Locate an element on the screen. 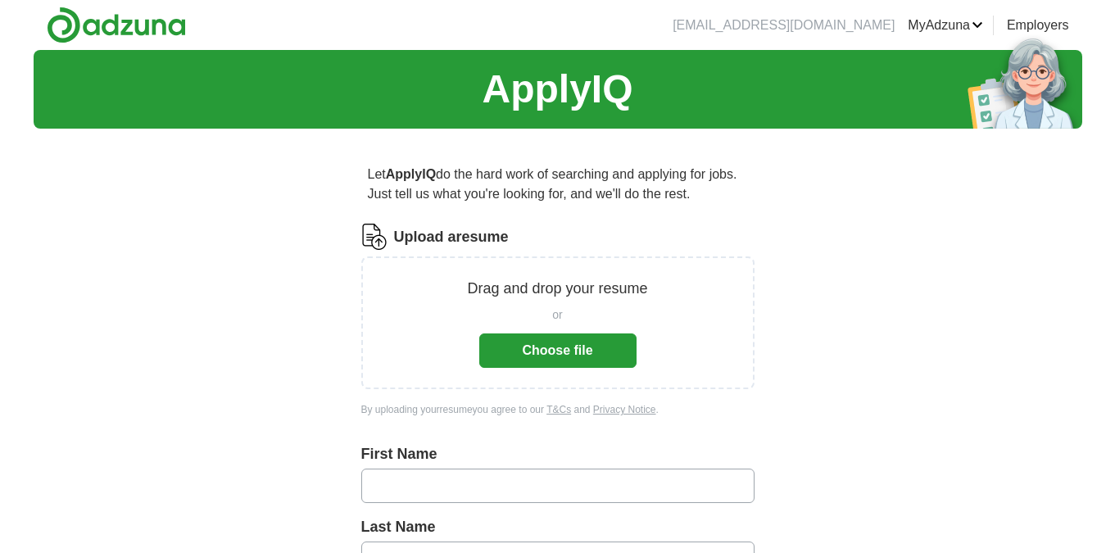 The width and height of the screenshot is (1115, 553). p: Drag and drop your resume is located at coordinates (557, 288).